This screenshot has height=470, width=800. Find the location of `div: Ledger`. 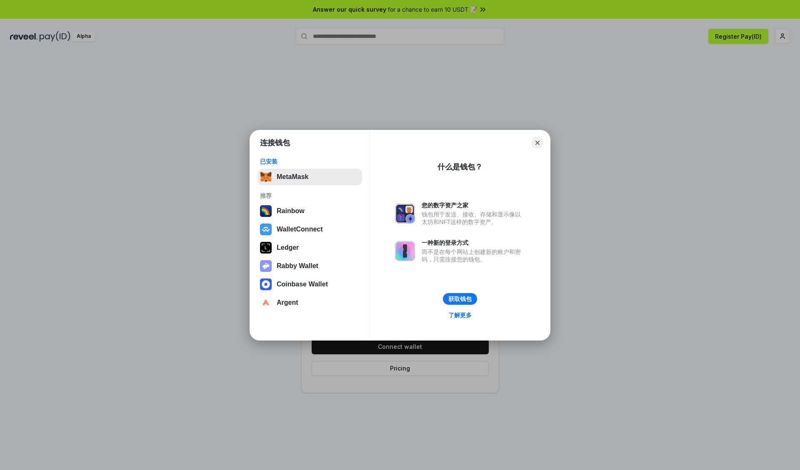

div: Ledger is located at coordinates (287, 248).